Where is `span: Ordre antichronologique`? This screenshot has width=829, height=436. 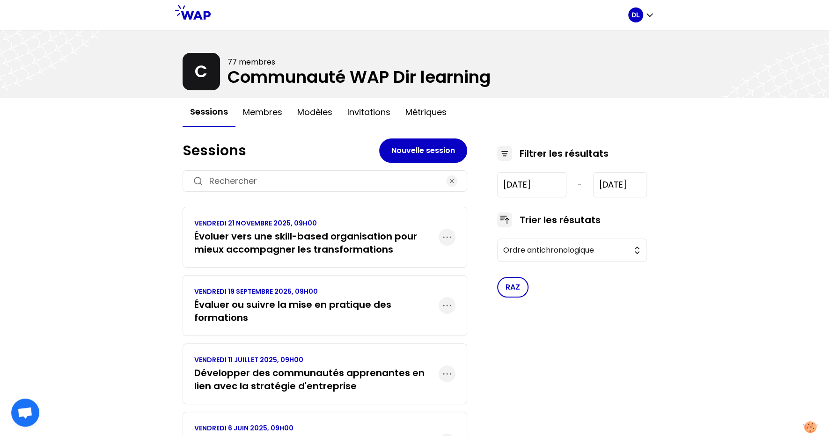 span: Ordre antichronologique is located at coordinates (565, 250).